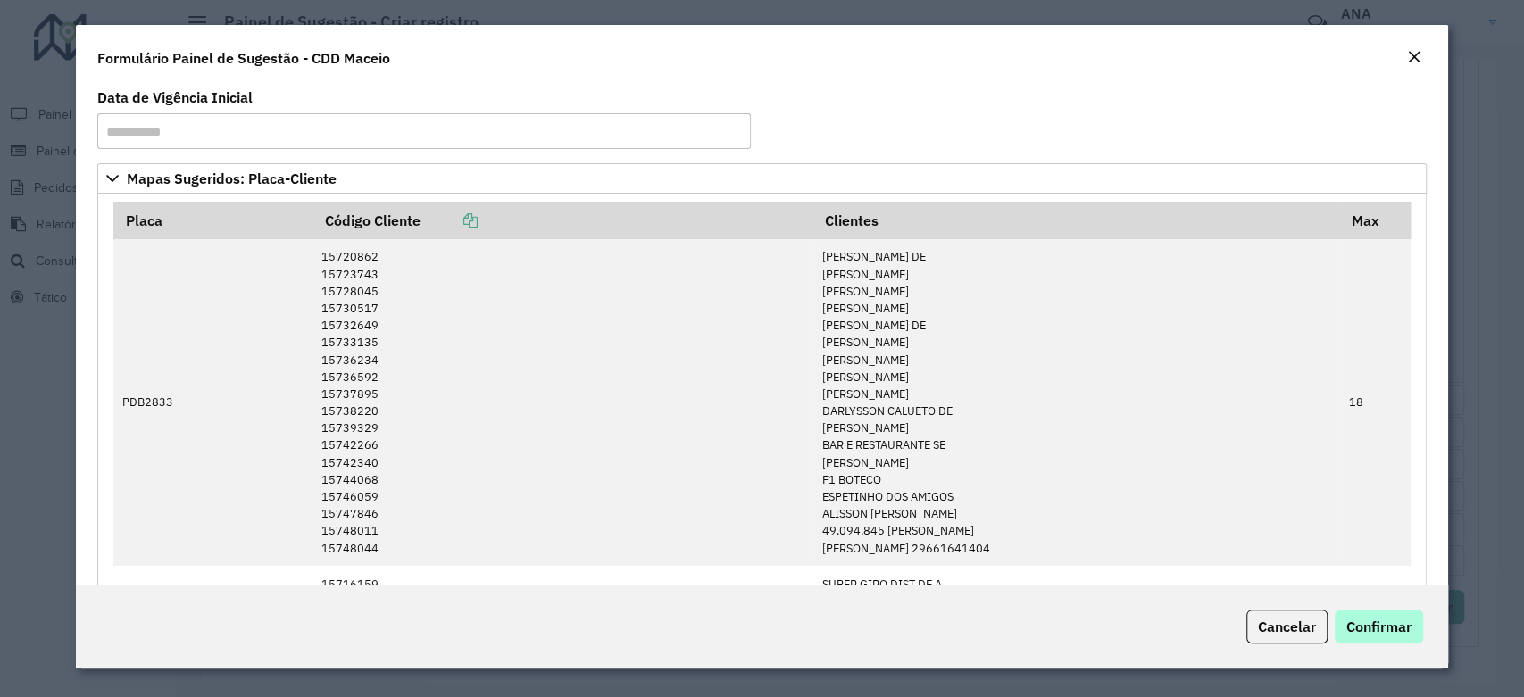 This screenshot has width=1524, height=697. Describe the element at coordinates (761, 179) in the screenshot. I see `a: Mapas Sugeridos: Placa-Cliente` at that location.